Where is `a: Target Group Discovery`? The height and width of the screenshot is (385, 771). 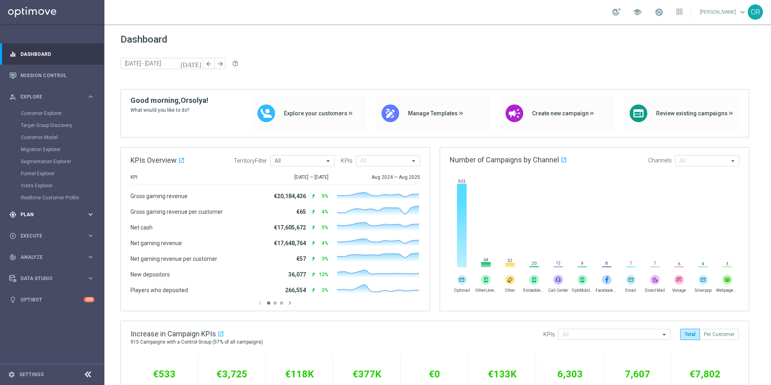 a: Target Group Discovery is located at coordinates (52, 125).